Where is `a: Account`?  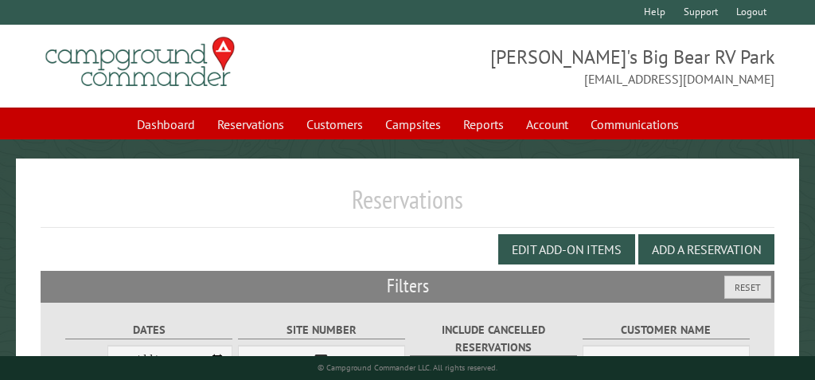
a: Account is located at coordinates (547, 124).